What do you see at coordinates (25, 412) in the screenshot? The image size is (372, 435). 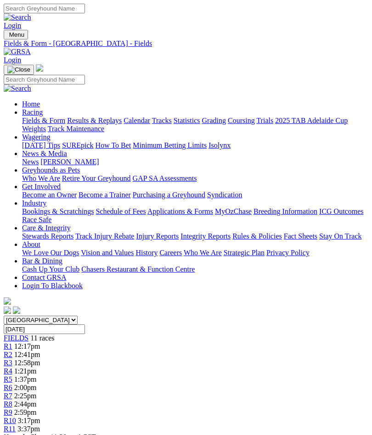 I see `span: 2:59pm` at bounding box center [25, 412].